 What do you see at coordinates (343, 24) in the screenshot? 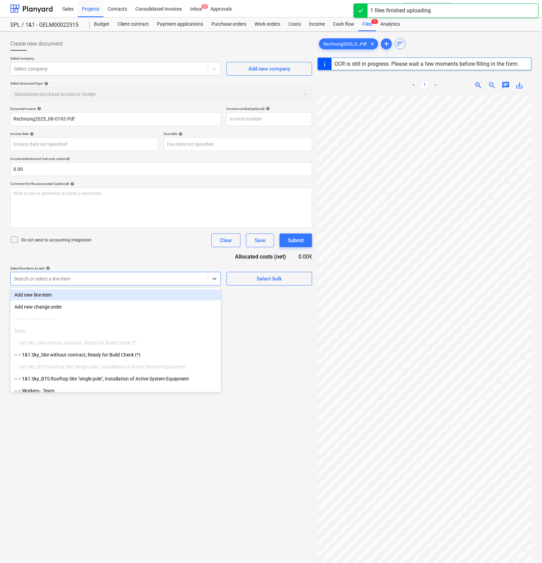
I see `a: Cash flow` at bounding box center [343, 24].